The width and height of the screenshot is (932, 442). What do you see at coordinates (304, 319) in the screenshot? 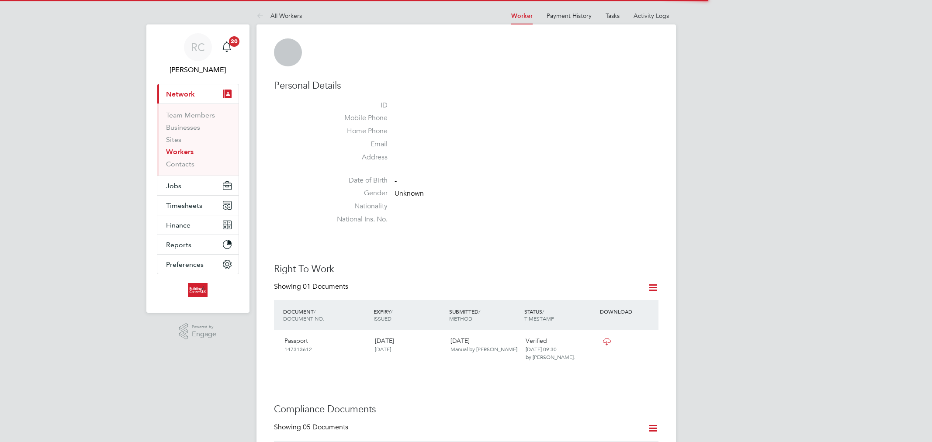
I see `span: DOCUMENT NO.` at bounding box center [304, 319].